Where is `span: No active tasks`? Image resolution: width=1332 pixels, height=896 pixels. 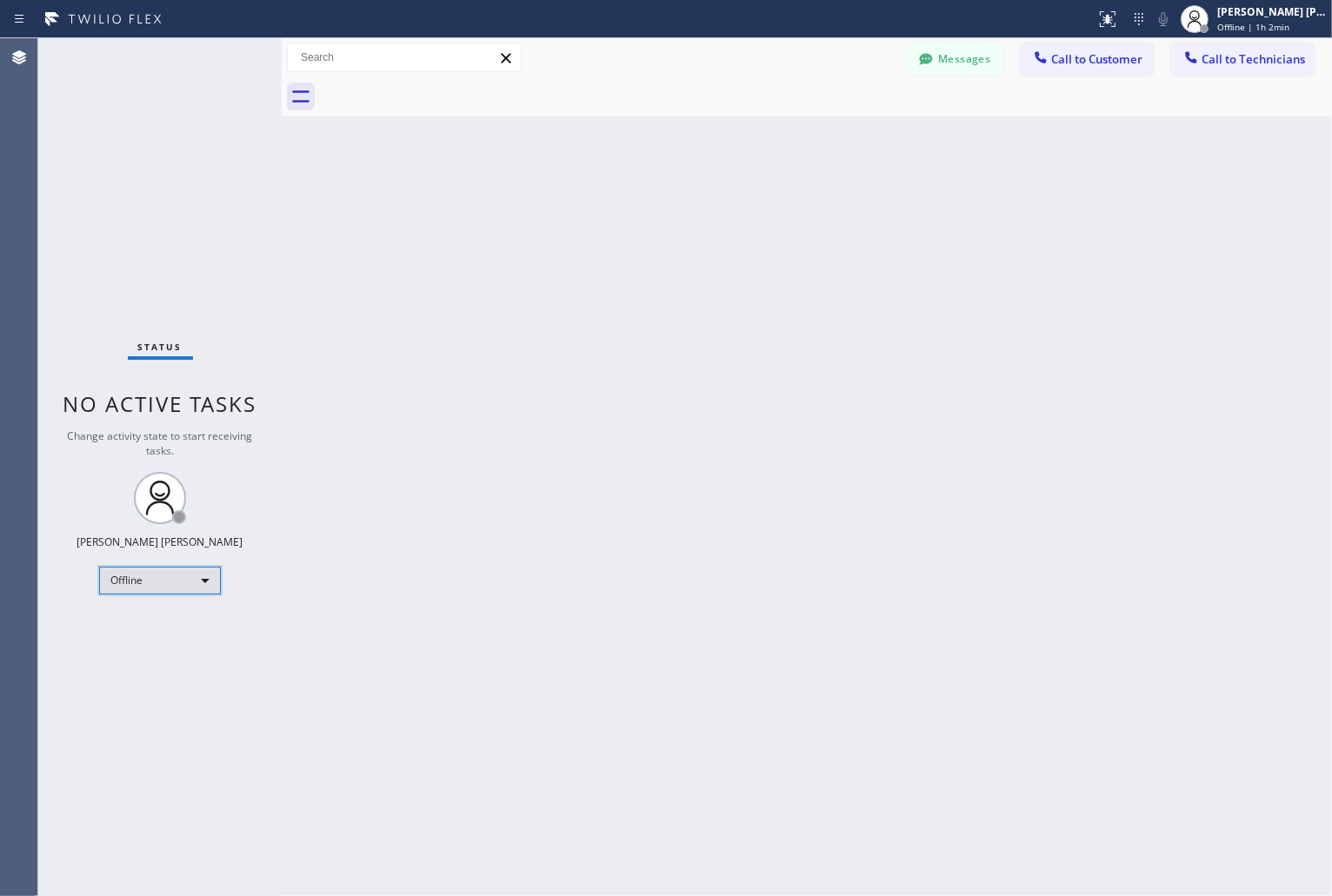
span: No active tasks is located at coordinates (160, 403).